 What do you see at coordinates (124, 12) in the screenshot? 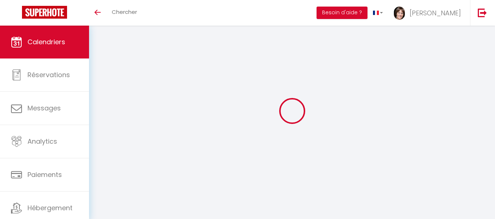
I see `span: Chercher` at bounding box center [124, 12].